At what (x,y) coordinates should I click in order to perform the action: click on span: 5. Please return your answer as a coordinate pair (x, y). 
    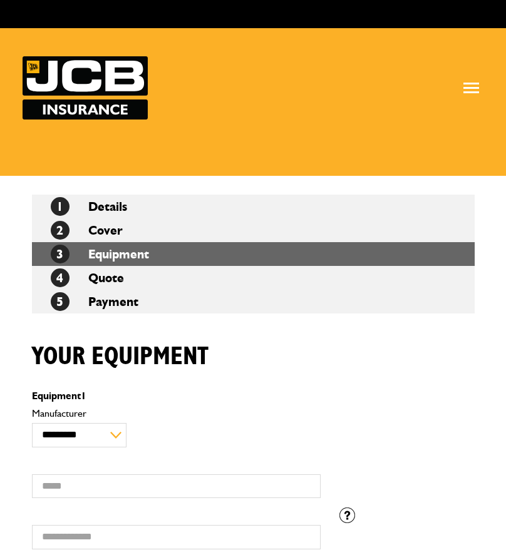
    Looking at the image, I should click on (60, 302).